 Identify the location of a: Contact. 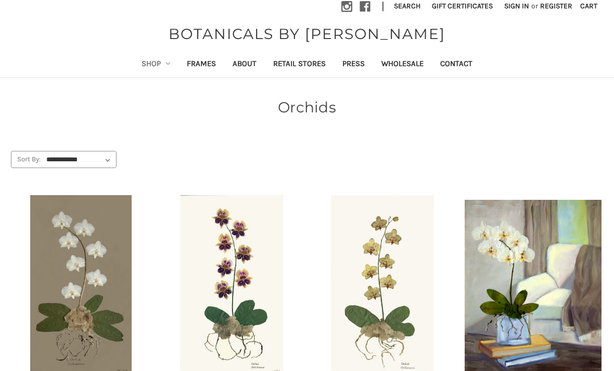
(457, 65).